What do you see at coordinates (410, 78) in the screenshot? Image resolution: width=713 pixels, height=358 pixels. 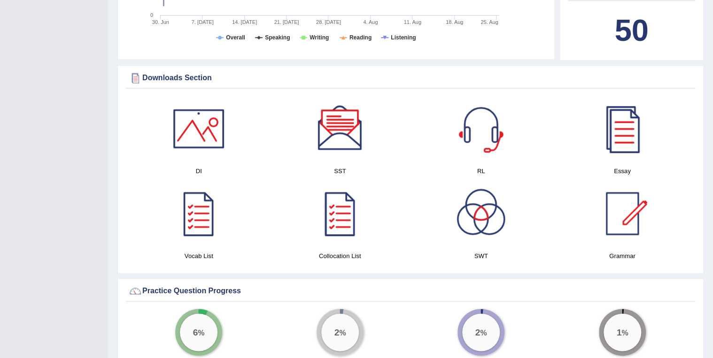 I see `div: Downloads Section` at bounding box center [410, 78].